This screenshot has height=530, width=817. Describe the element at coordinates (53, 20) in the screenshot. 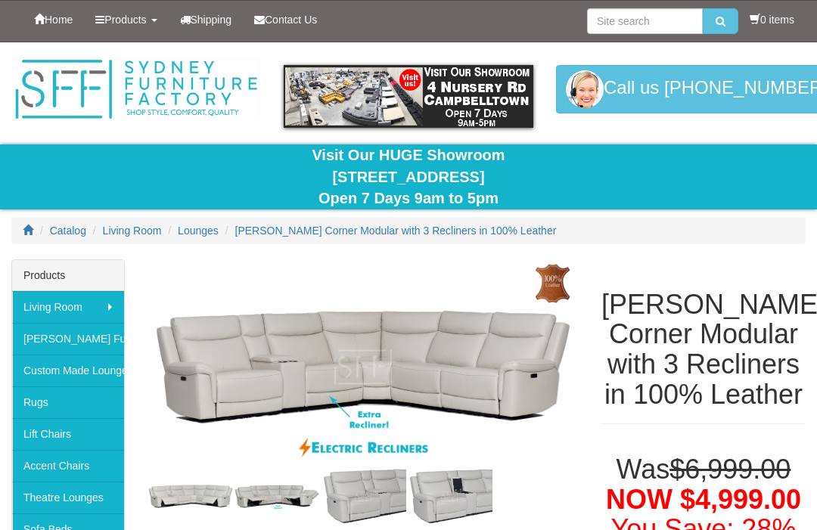

I see `a: Home` at that location.